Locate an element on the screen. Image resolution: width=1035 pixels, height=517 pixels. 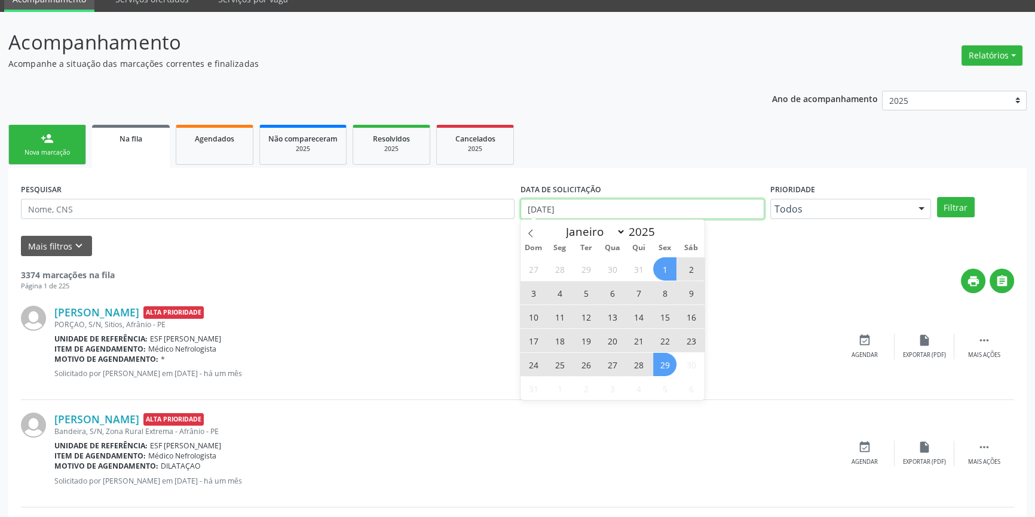
label: DATA DE SOLICITAÇÃO is located at coordinates (560, 189).